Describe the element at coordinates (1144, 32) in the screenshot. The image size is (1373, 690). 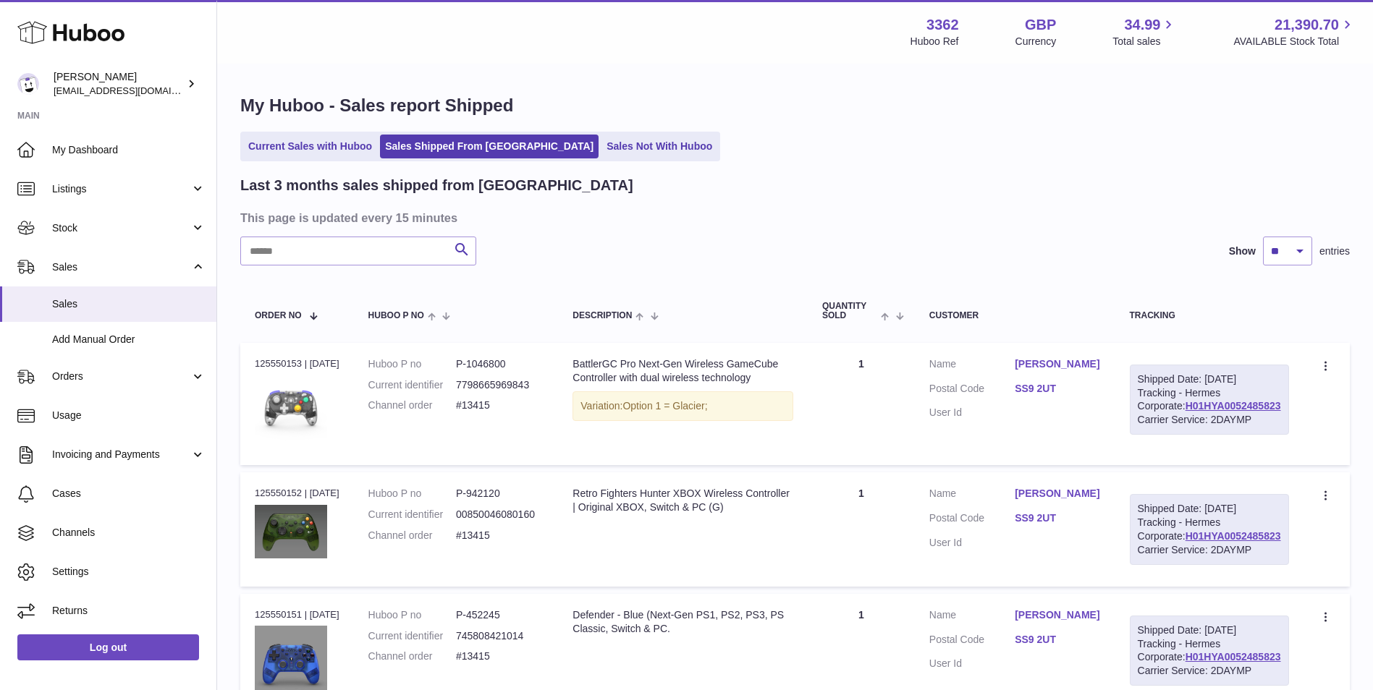
I see `a: 34.99 Total sales` at that location.